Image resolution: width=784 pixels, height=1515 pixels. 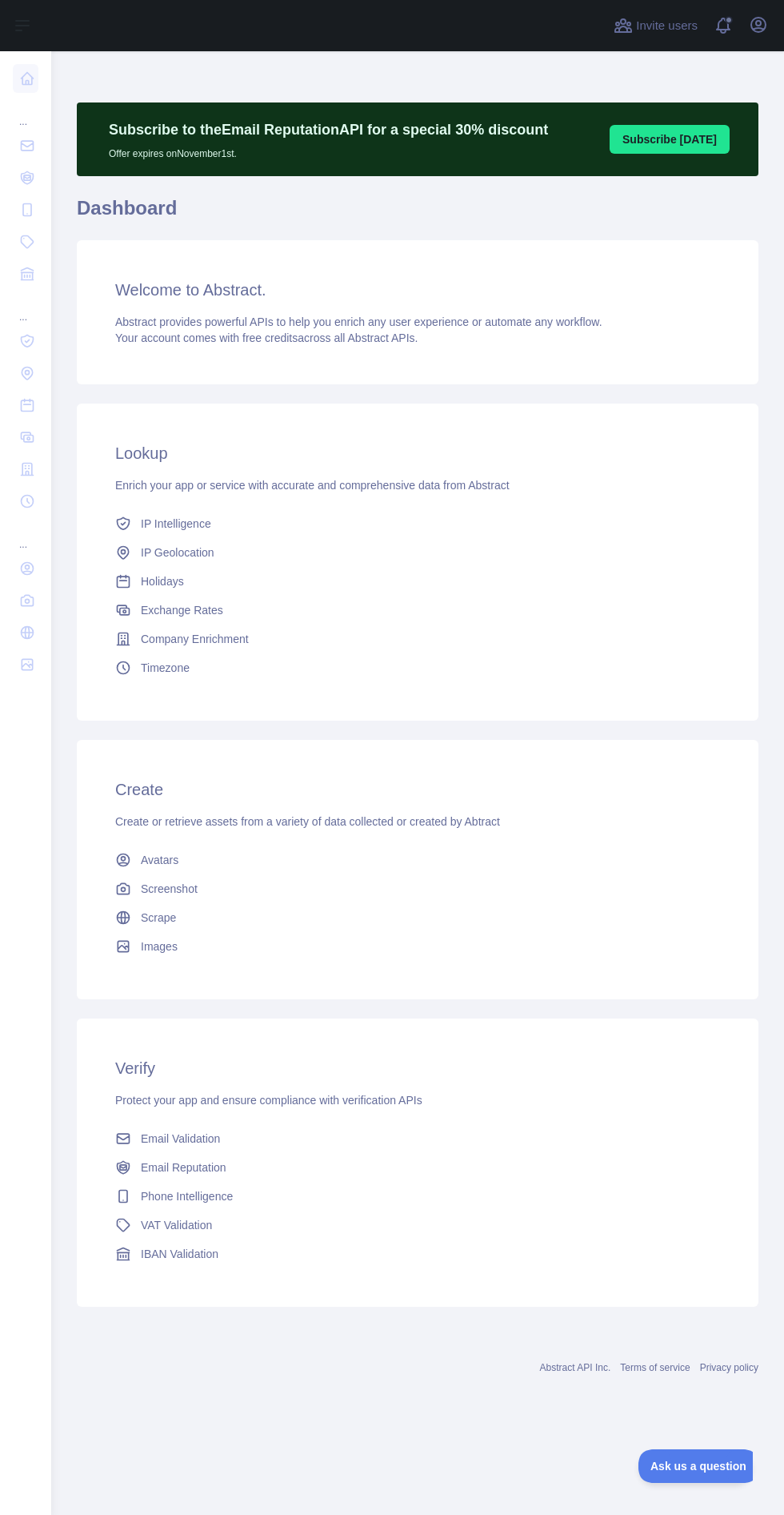 I want to click on span: Email Reputation, so click(x=183, y=1167).